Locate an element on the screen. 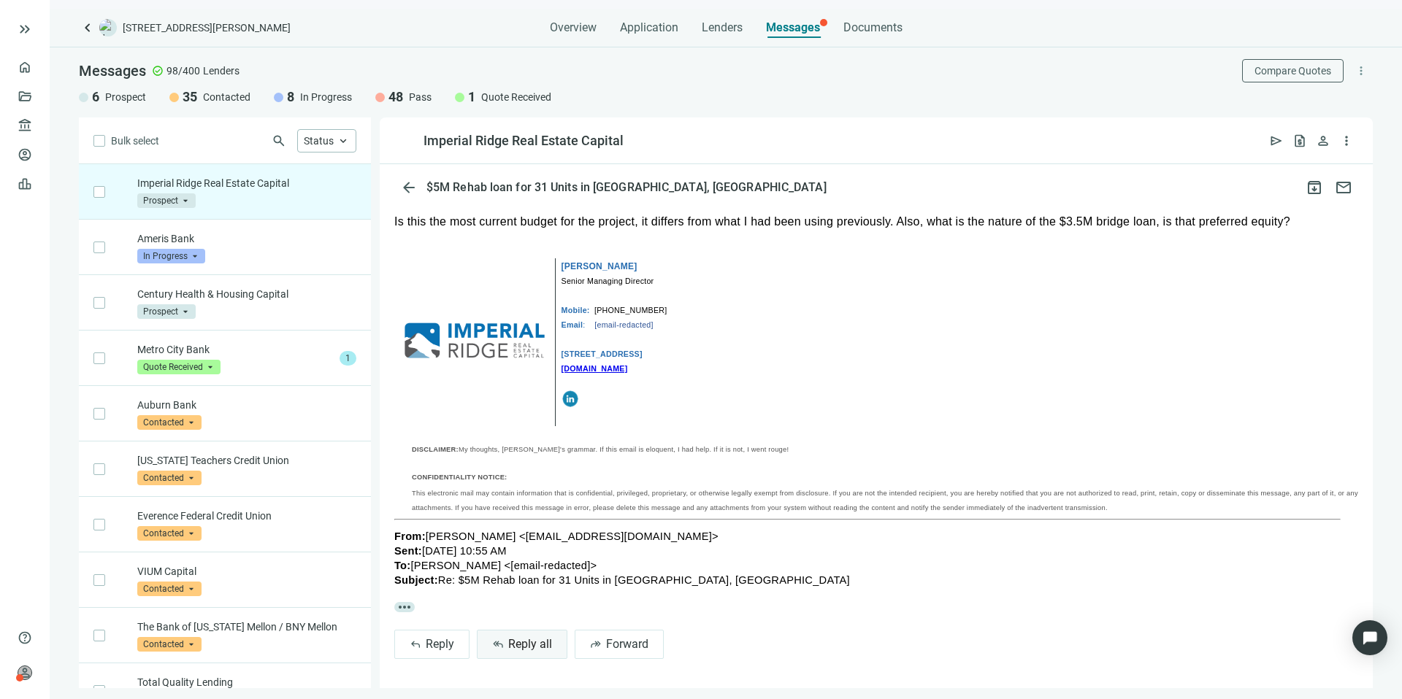 The image size is (1402, 699). span: help is located at coordinates (25, 638).